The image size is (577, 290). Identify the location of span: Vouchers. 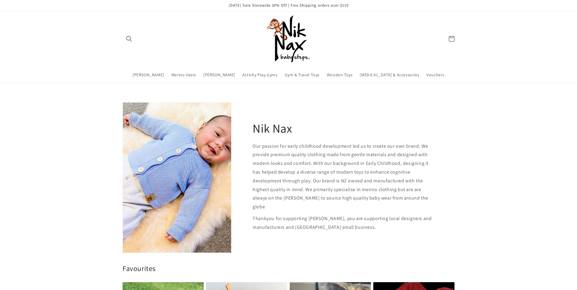
(436, 75).